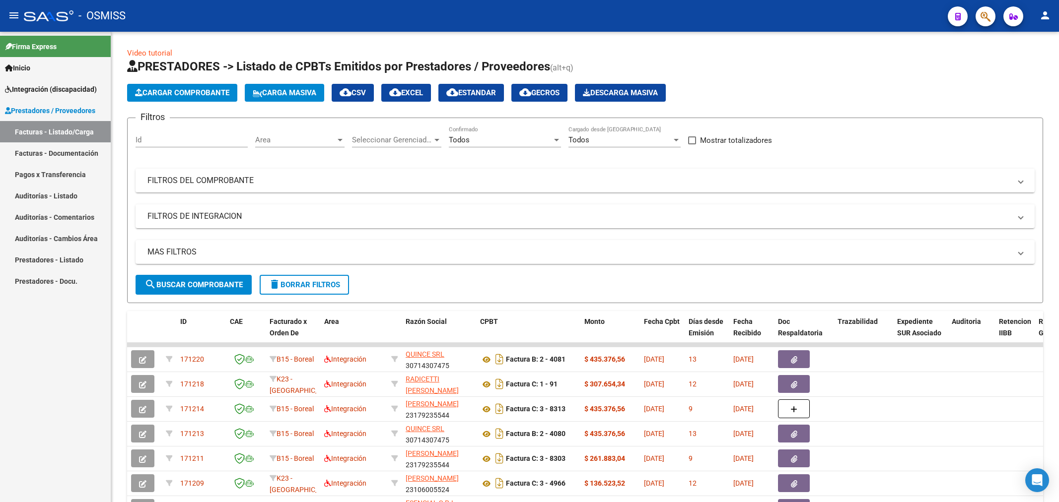 The image size is (1059, 502). What do you see at coordinates (194, 285) in the screenshot?
I see `span: Buscar Comprobante` at bounding box center [194, 285].